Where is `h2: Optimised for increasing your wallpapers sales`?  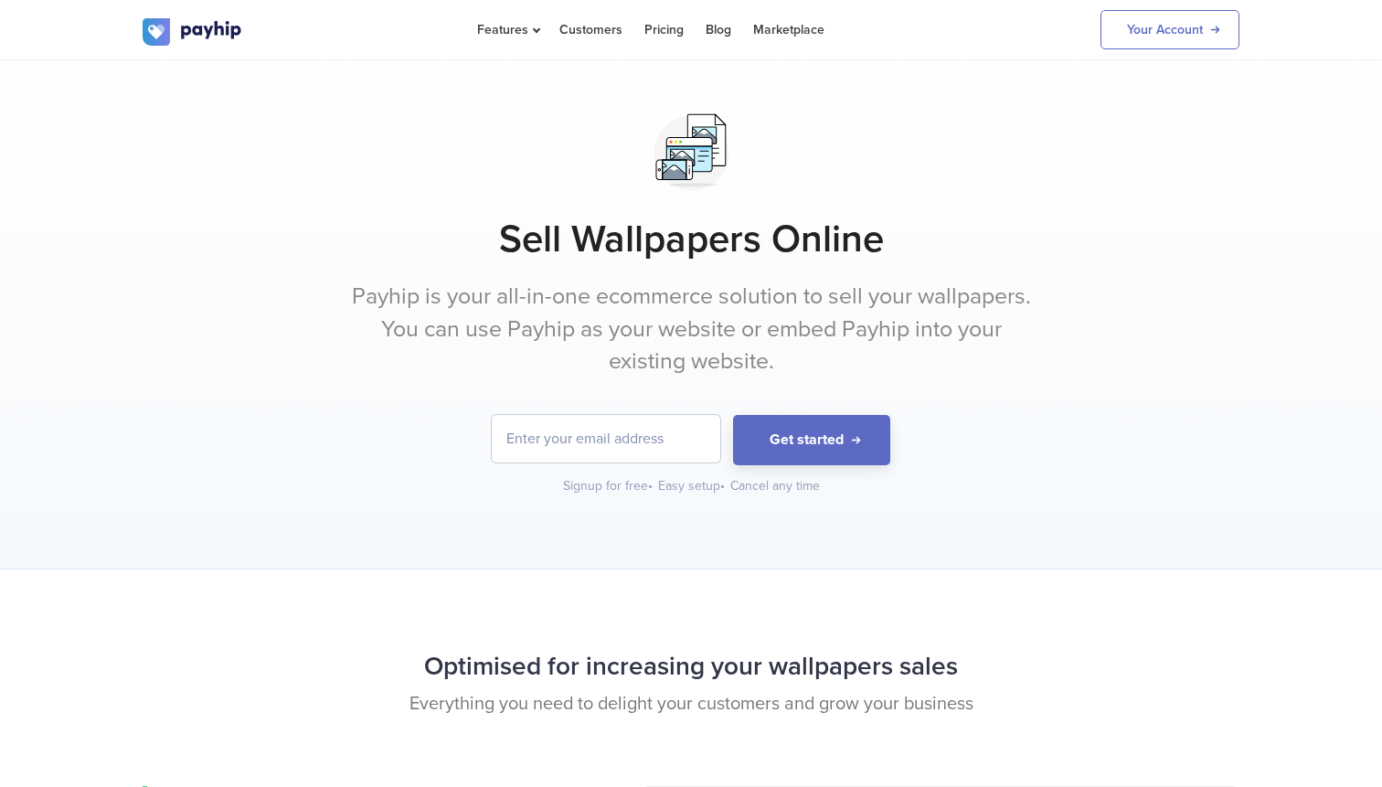
h2: Optimised for increasing your wallpapers sales is located at coordinates (691, 666).